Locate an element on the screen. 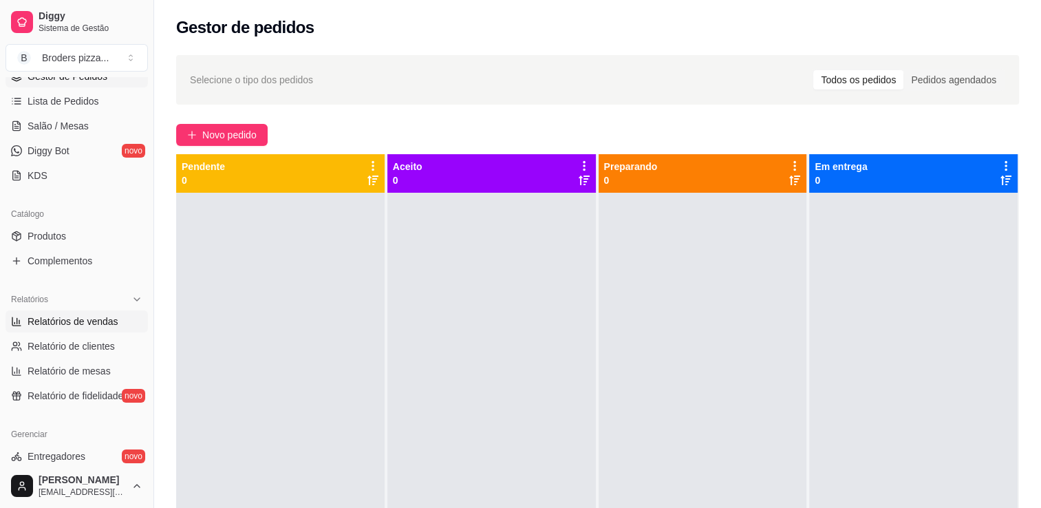 Image resolution: width=1041 pixels, height=508 pixels. a: Produtos is located at coordinates (76, 236).